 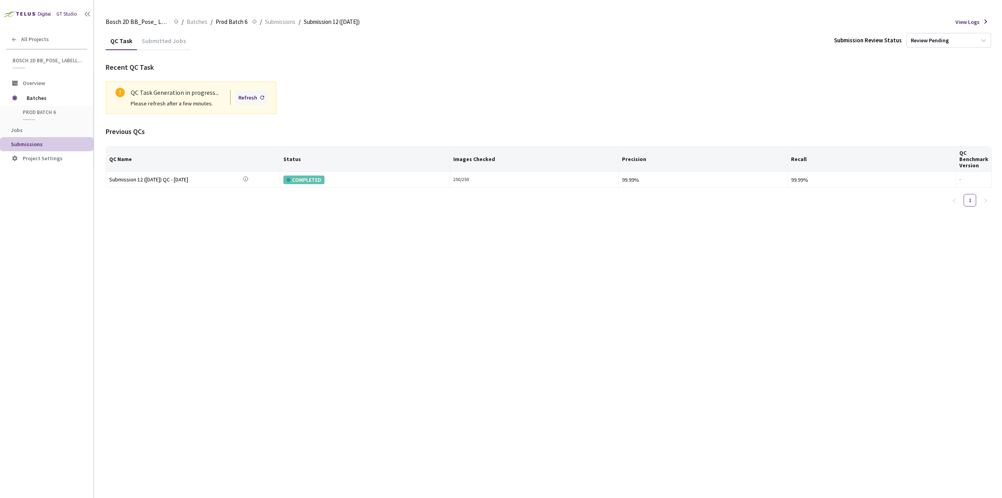 What do you see at coordinates (17, 130) in the screenshot?
I see `span: Jobs` at bounding box center [17, 130].